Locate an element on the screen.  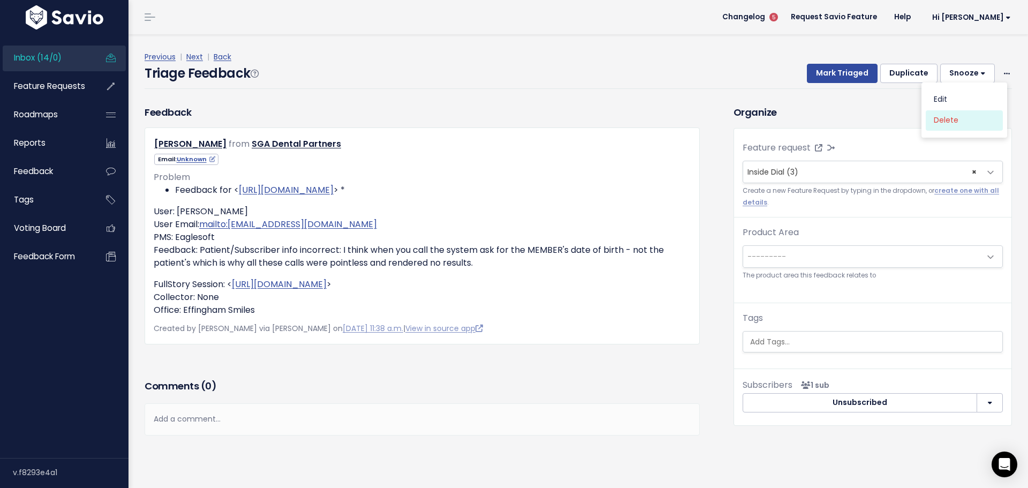
a: SGA Dental Partners is located at coordinates (296, 143).